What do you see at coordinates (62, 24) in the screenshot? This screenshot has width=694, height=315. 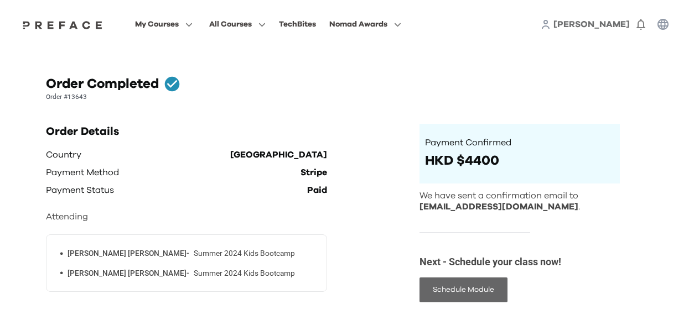 I see `a: Preface Logo` at bounding box center [62, 24].